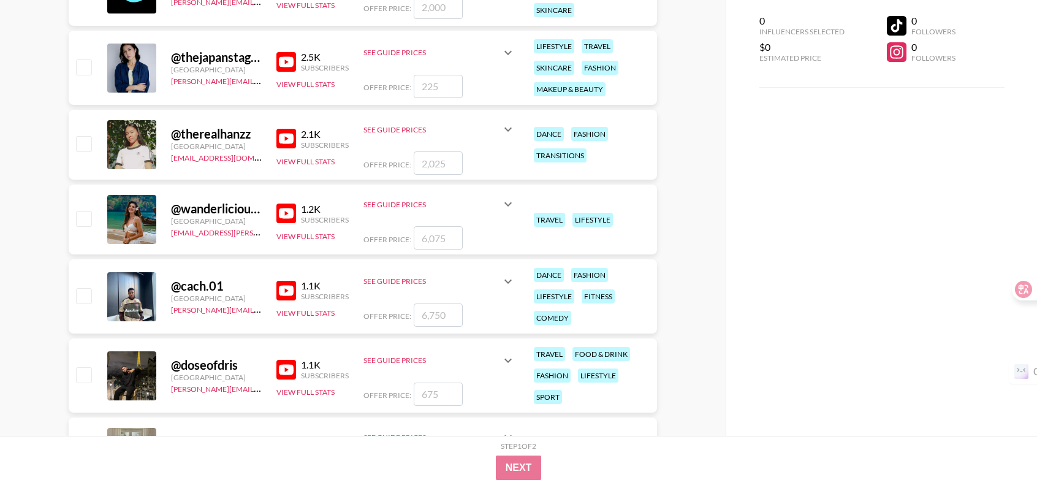 Image resolution: width=1037 pixels, height=485 pixels. Describe the element at coordinates (216, 441) in the screenshot. I see `div: @ miacaven` at that location.